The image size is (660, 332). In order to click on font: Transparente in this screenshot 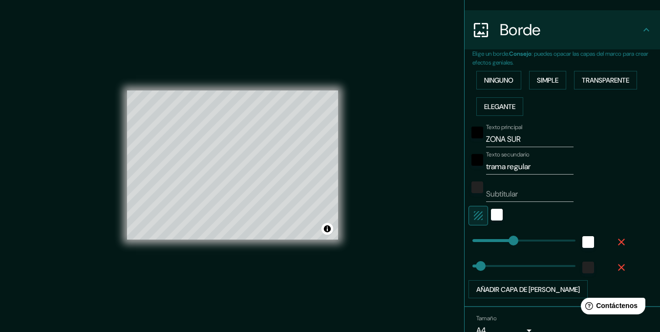, I will do `click(605, 80)`.